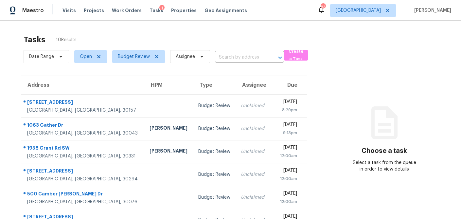 This screenshot has width=461, height=219. I want to click on div: 1958 Grant Rd SW, so click(83, 149).